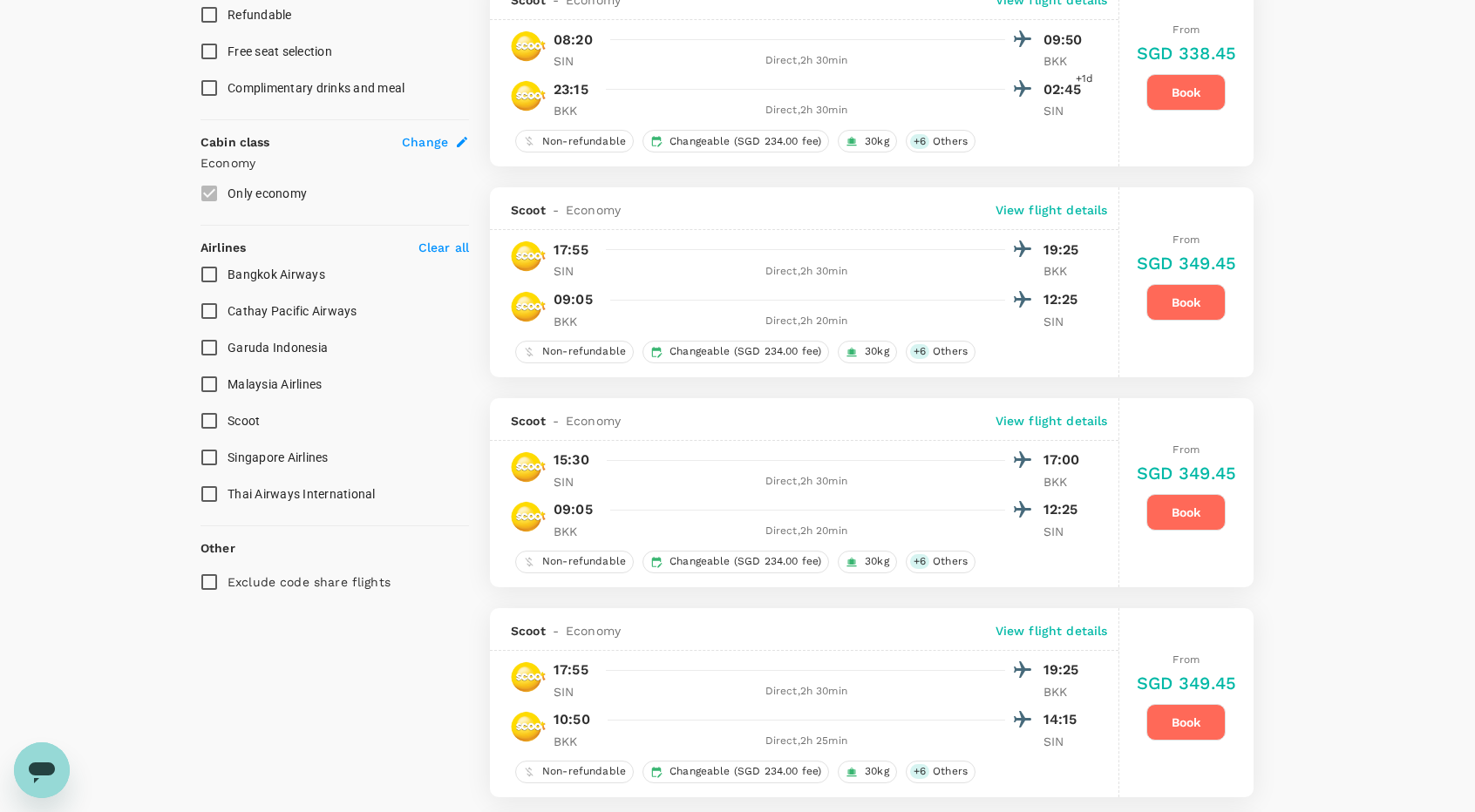 The image size is (1475, 812). Describe the element at coordinates (1065, 40) in the screenshot. I see `p: 09:50` at that location.